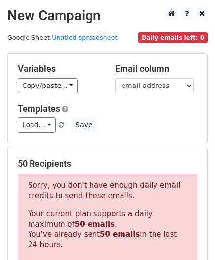  Describe the element at coordinates (48, 86) in the screenshot. I see `a: Copy/paste...` at that location.